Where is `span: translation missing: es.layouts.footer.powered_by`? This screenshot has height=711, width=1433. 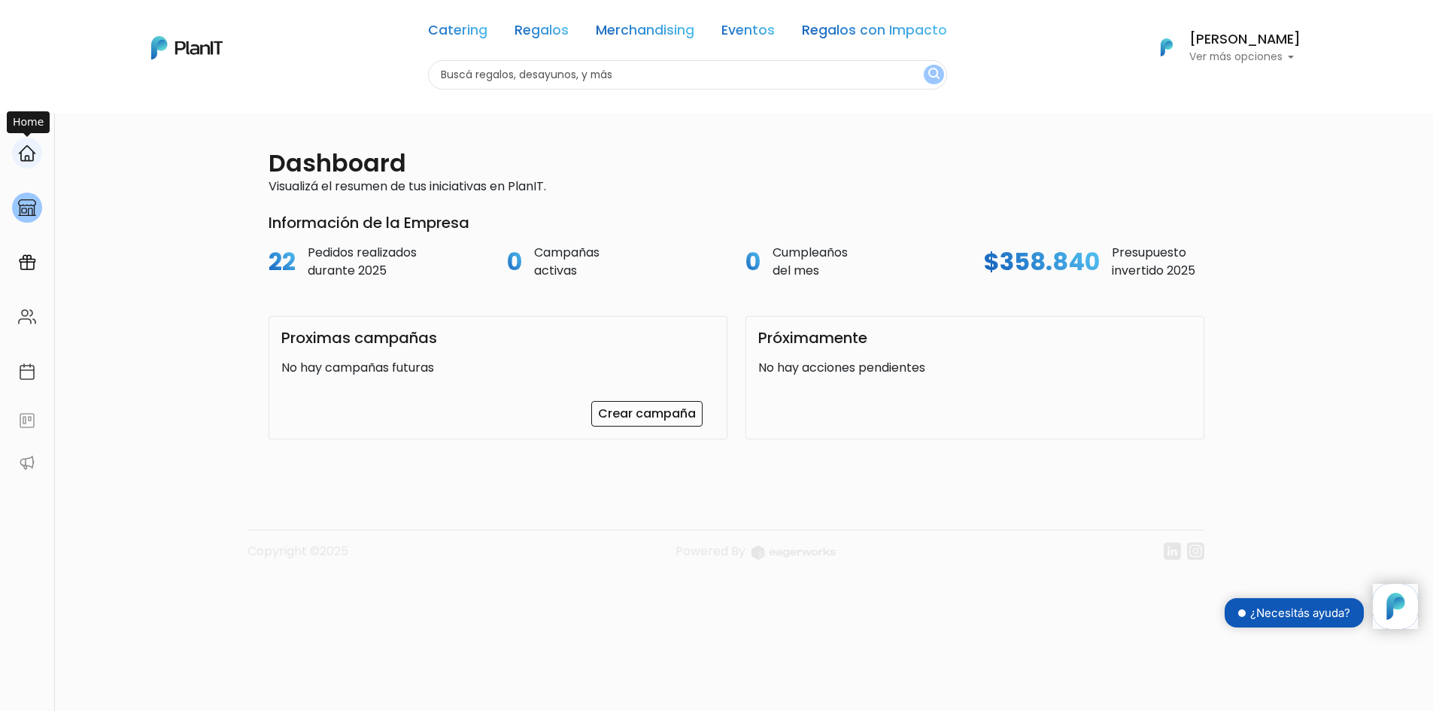 span: translation missing: es.layouts.footer.powered_by is located at coordinates (710, 551).